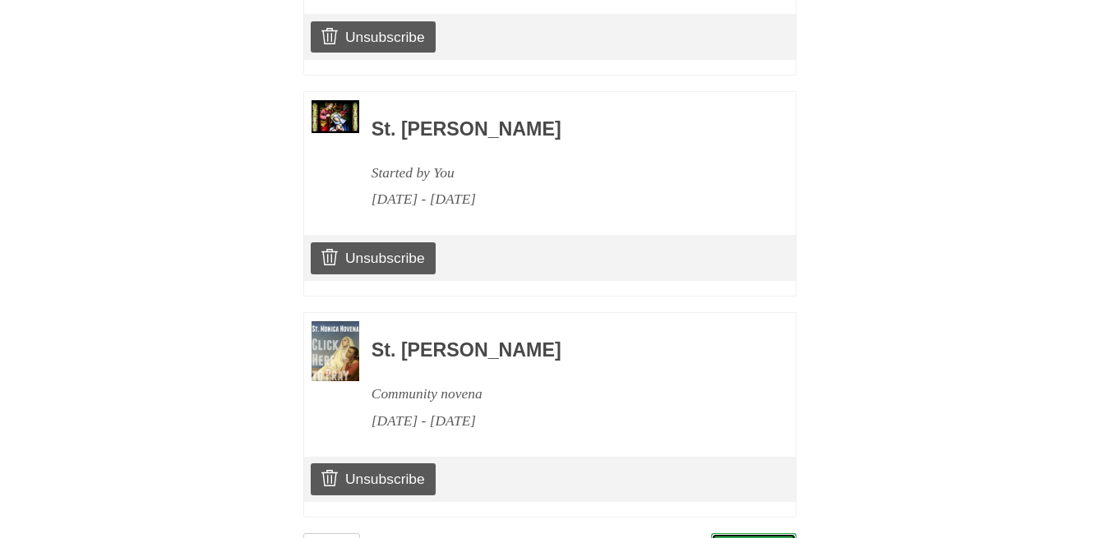 The height and width of the screenshot is (538, 1099). I want to click on div: Community novena, so click(561, 394).